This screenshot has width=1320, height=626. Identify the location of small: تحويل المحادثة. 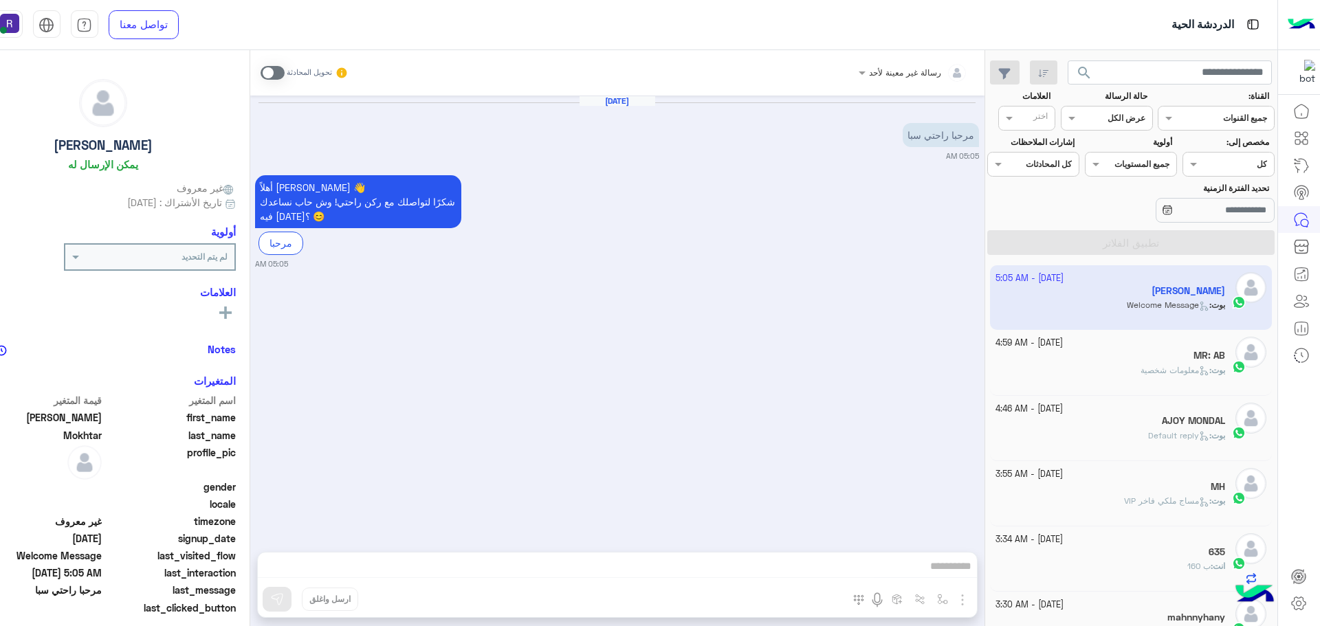
(309, 73).